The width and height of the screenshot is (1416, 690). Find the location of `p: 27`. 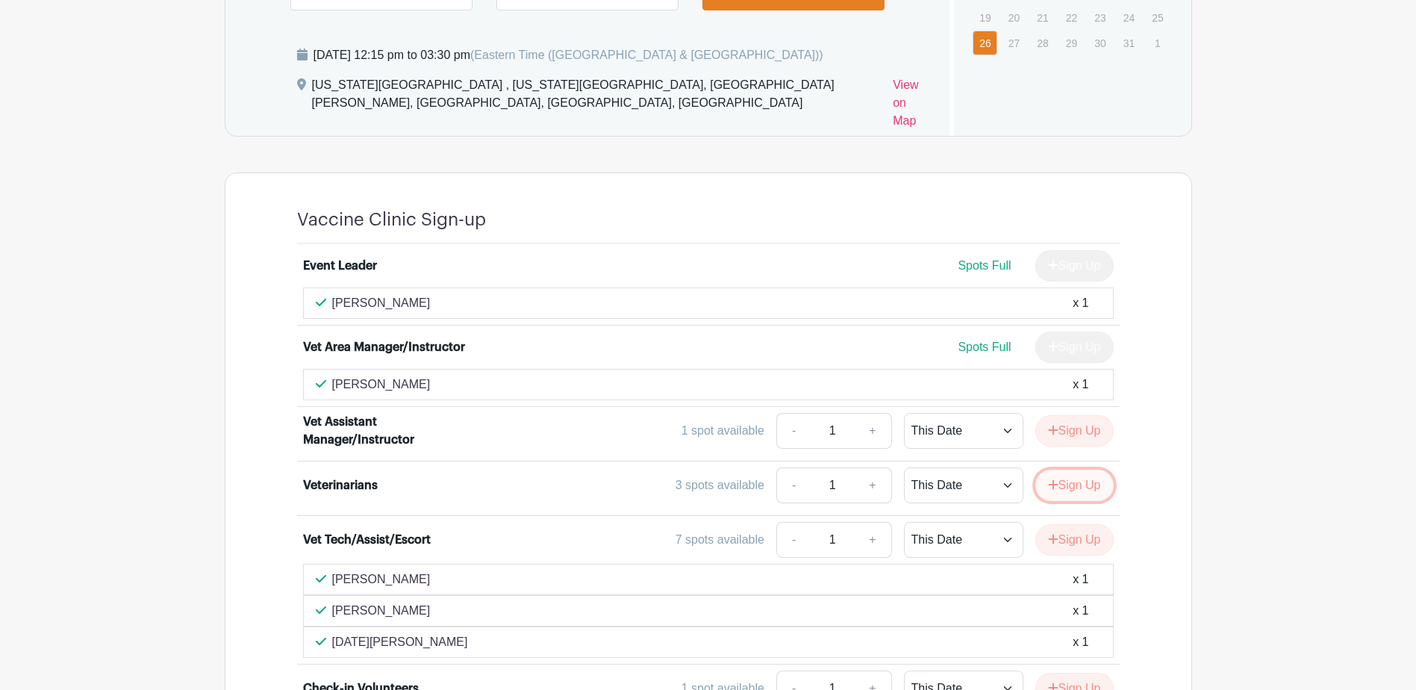

p: 27 is located at coordinates (1014, 43).